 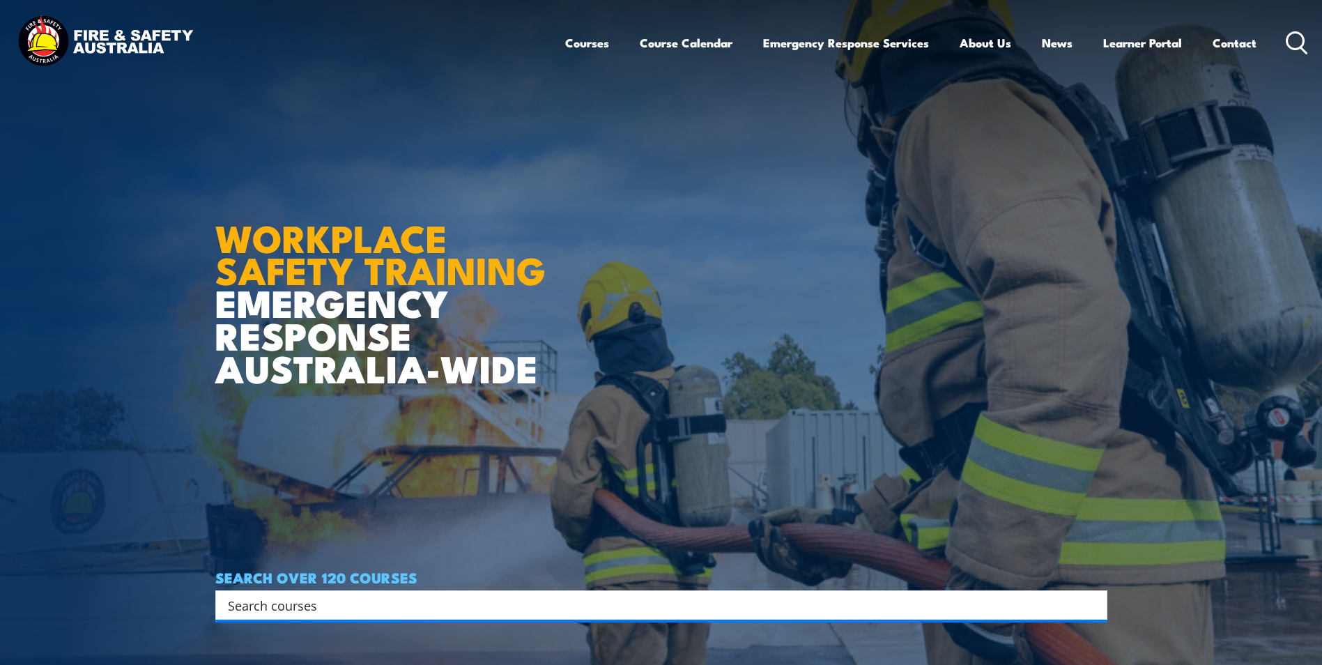 I want to click on a: Learner Portal, so click(x=1142, y=42).